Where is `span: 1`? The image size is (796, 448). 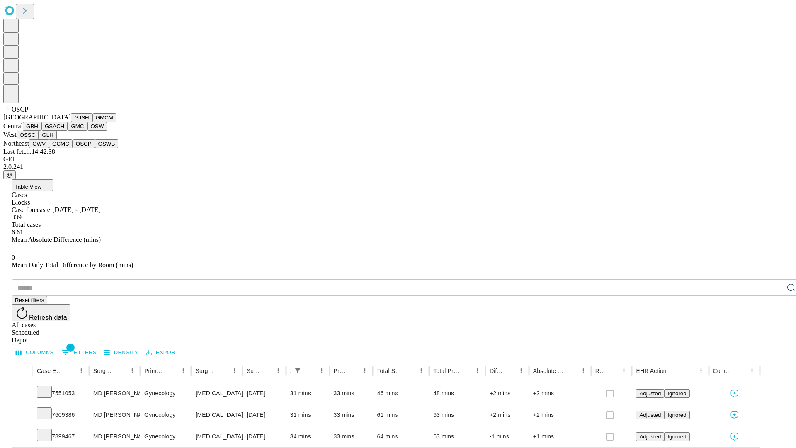
span: 1 is located at coordinates (70, 347).